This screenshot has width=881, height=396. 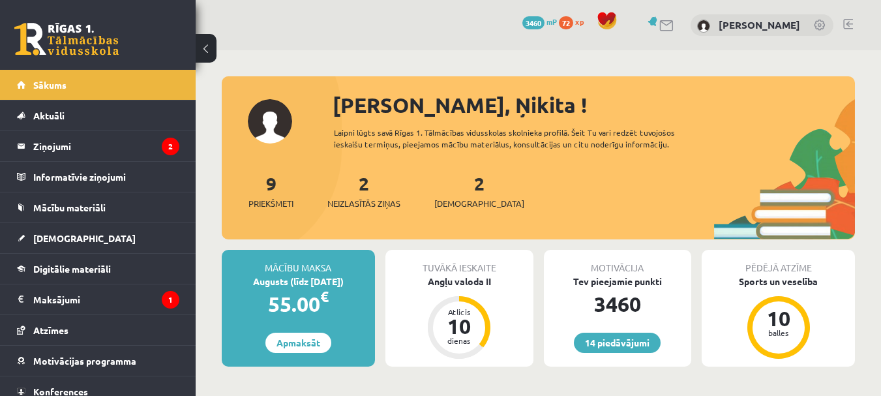 What do you see at coordinates (170, 299) in the screenshot?
I see `i: 1` at bounding box center [170, 299].